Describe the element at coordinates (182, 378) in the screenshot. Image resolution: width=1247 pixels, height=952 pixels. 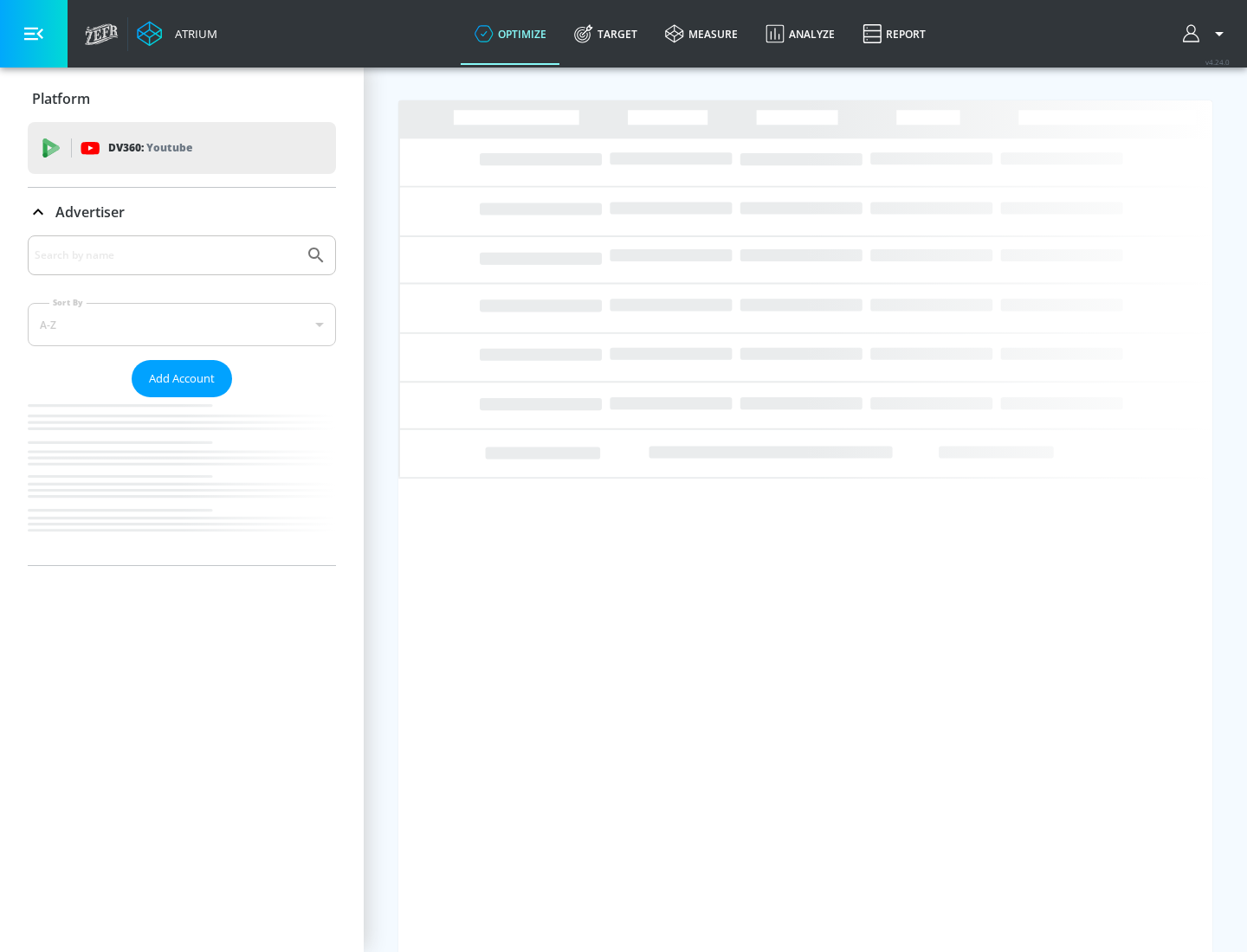
I see `button: Add Account` at that location.